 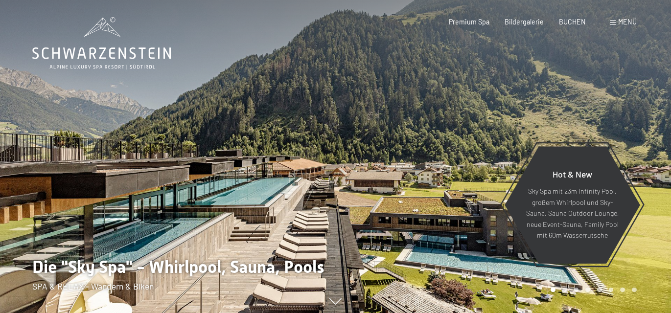 What do you see at coordinates (469, 22) in the screenshot?
I see `a: Premium Spa` at bounding box center [469, 22].